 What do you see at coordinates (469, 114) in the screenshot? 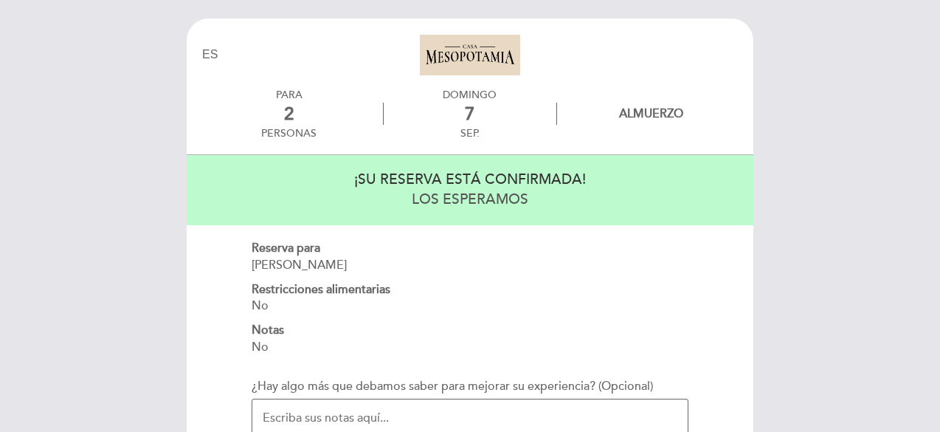
I see `div: 7` at bounding box center [469, 114].